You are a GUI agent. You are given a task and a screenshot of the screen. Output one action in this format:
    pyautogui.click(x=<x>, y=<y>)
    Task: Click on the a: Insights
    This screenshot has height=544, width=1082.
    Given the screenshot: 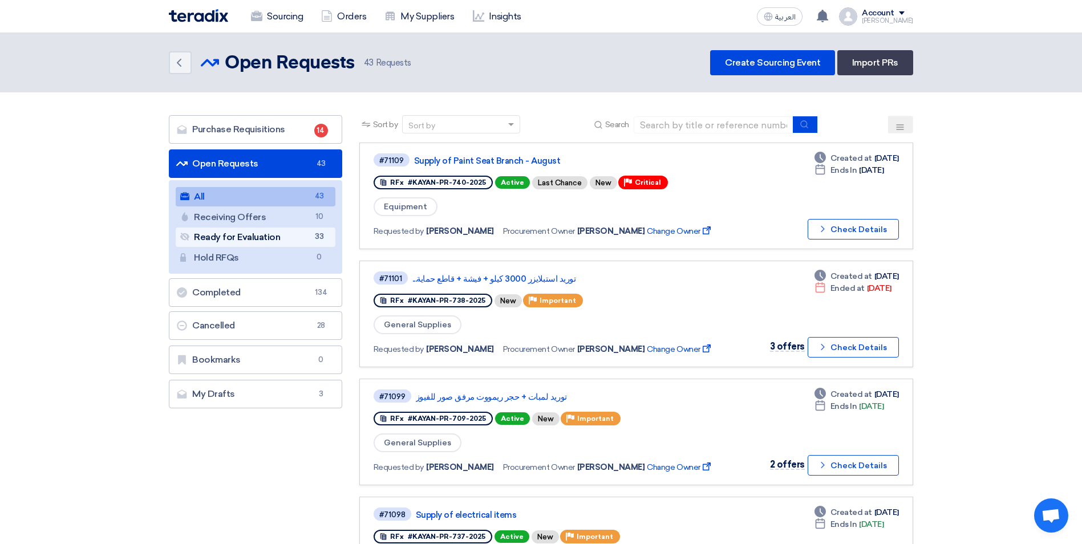 What is the action you would take?
    pyautogui.click(x=497, y=17)
    